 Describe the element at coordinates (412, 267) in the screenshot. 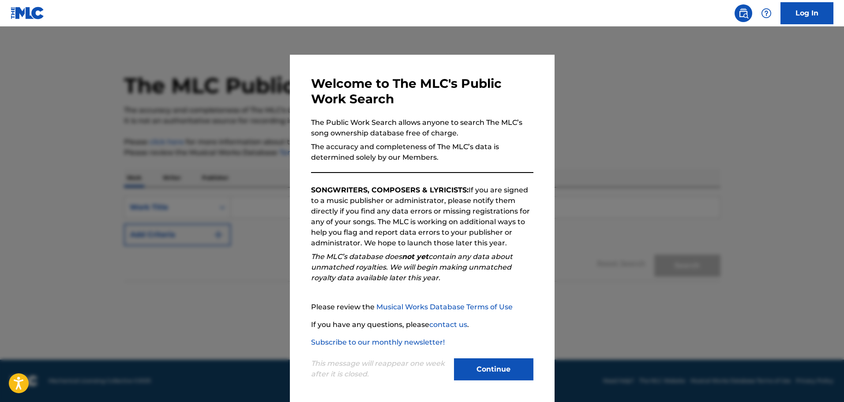

I see `em: The MLC’s database does contain any data about unmatched royalties. We will begin making unmatche...` at that location.